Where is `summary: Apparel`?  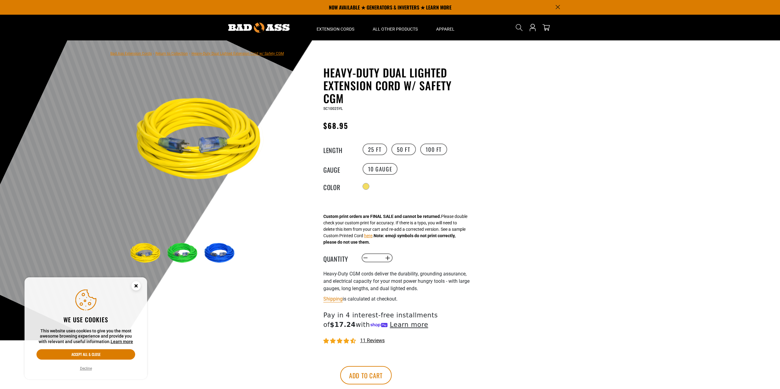
summary: Apparel is located at coordinates (445, 28).